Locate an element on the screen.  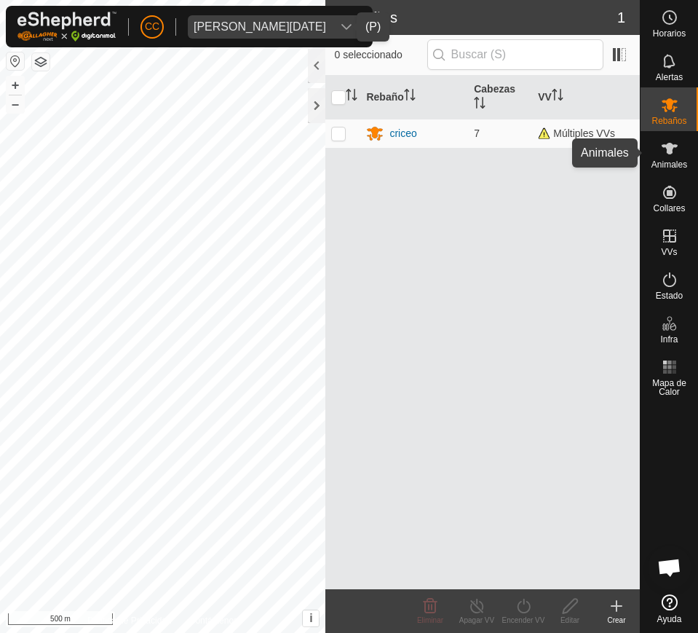
div: Apagar VV is located at coordinates (477, 620).